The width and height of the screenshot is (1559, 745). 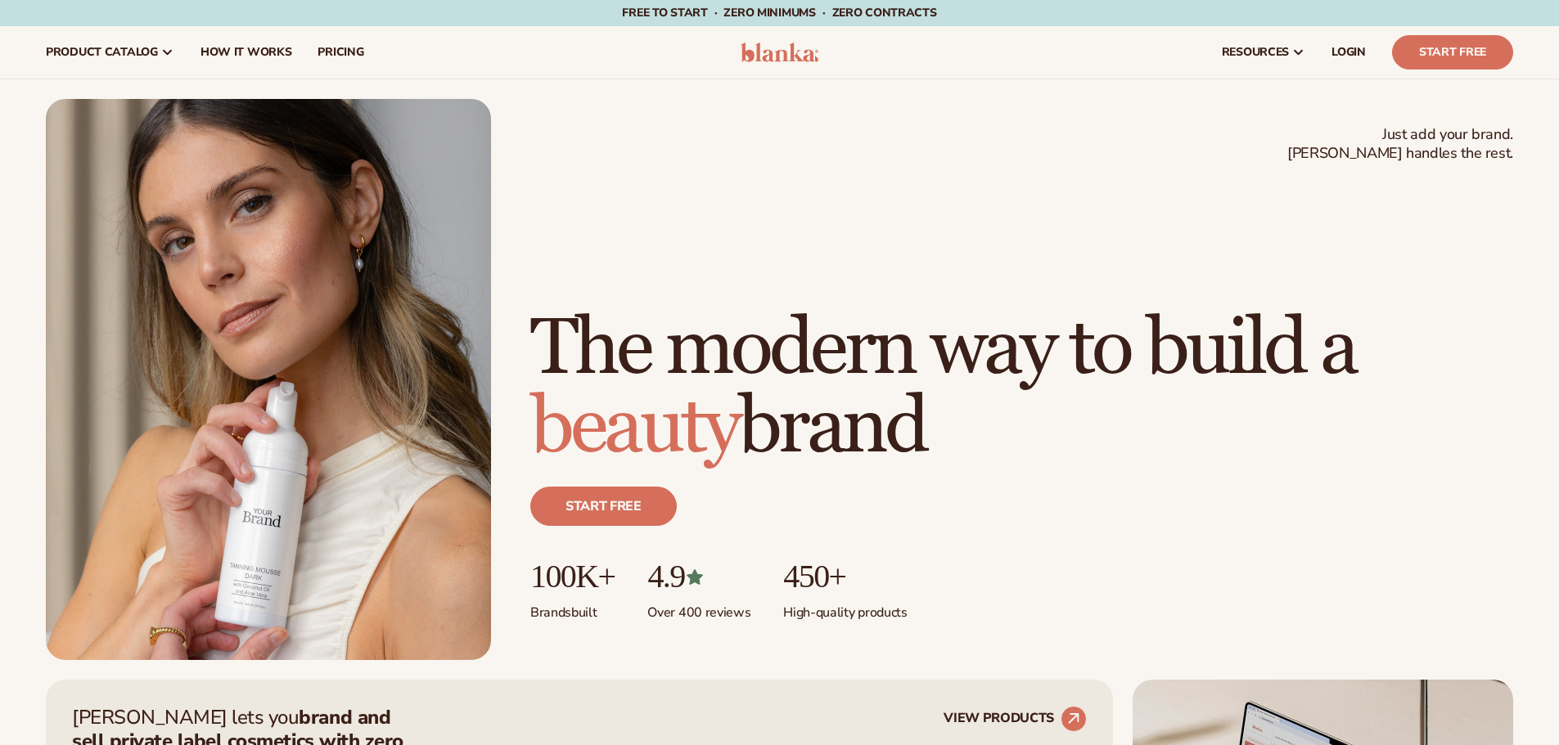 What do you see at coordinates (779, 12) in the screenshot?
I see `span: Free to start · ZERO minimums · ZERO contracts` at bounding box center [779, 12].